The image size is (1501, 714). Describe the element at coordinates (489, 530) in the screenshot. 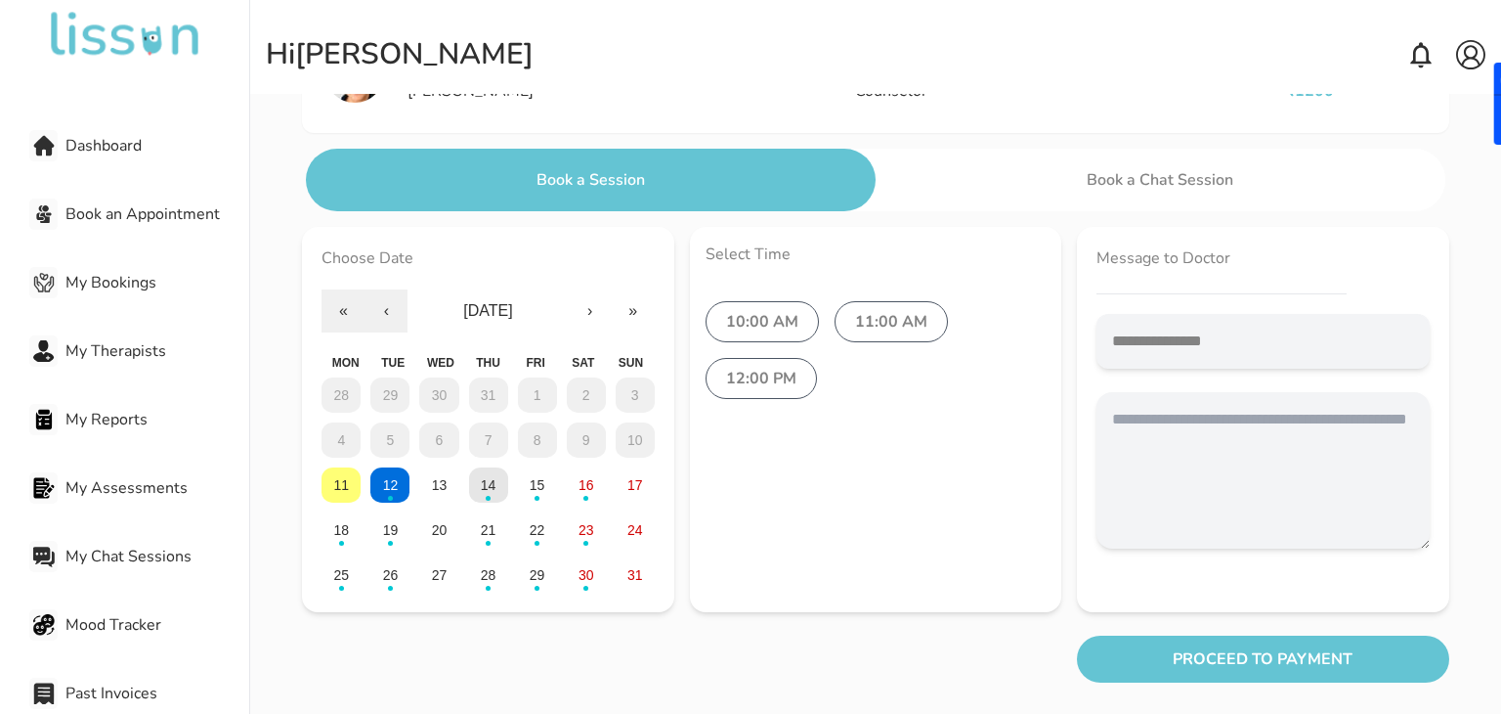

I see `abbr: 21 August 2025` at that location.